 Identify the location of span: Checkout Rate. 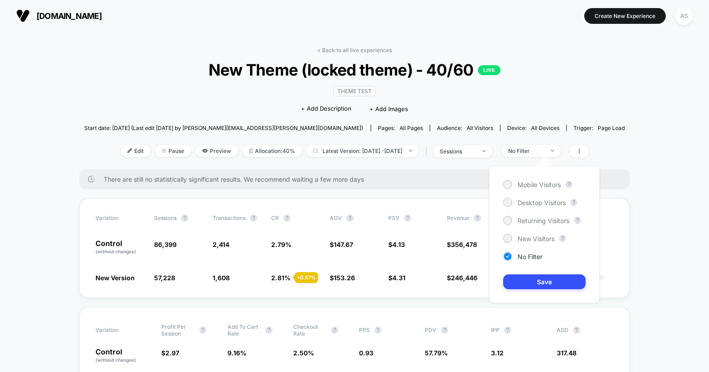
(310, 330).